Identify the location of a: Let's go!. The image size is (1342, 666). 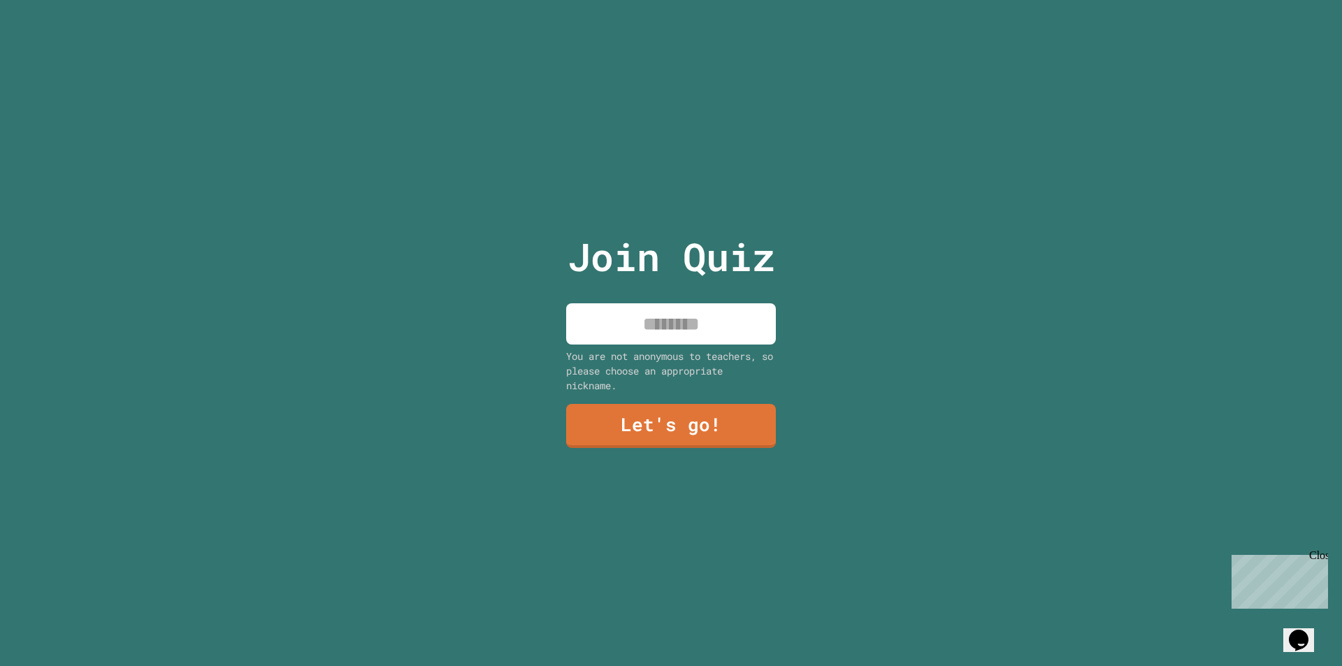
(671, 426).